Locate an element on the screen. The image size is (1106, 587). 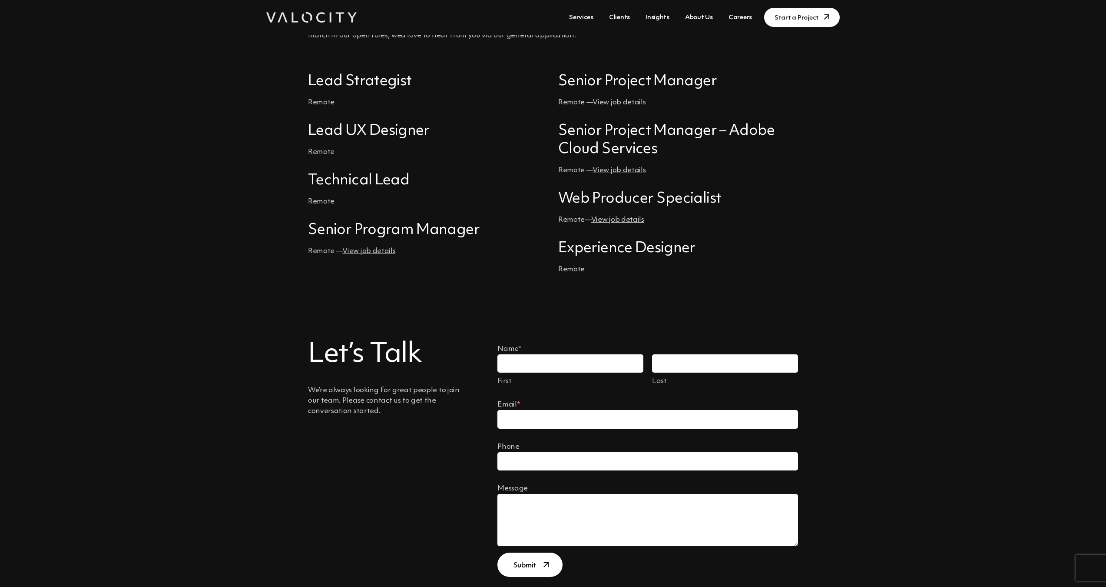
a: Careers is located at coordinates (740, 17).